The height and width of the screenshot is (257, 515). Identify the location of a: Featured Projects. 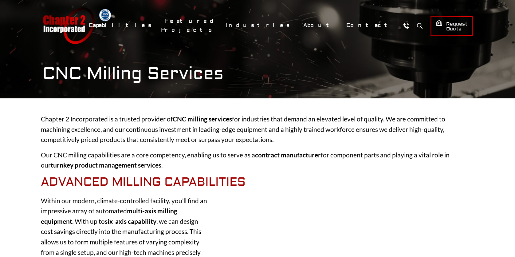
(190, 26).